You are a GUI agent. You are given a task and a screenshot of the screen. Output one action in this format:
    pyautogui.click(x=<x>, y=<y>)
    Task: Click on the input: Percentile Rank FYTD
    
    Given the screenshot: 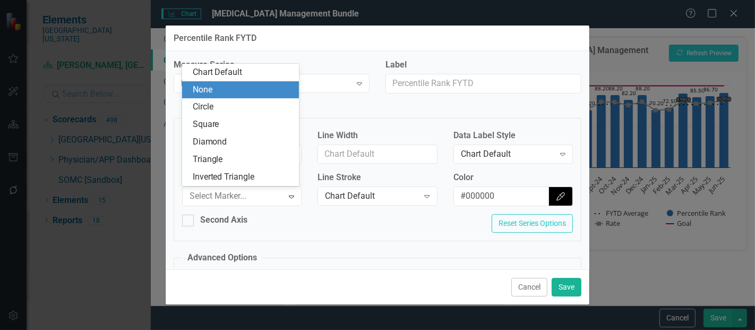 What is the action you would take?
    pyautogui.click(x=483, y=83)
    